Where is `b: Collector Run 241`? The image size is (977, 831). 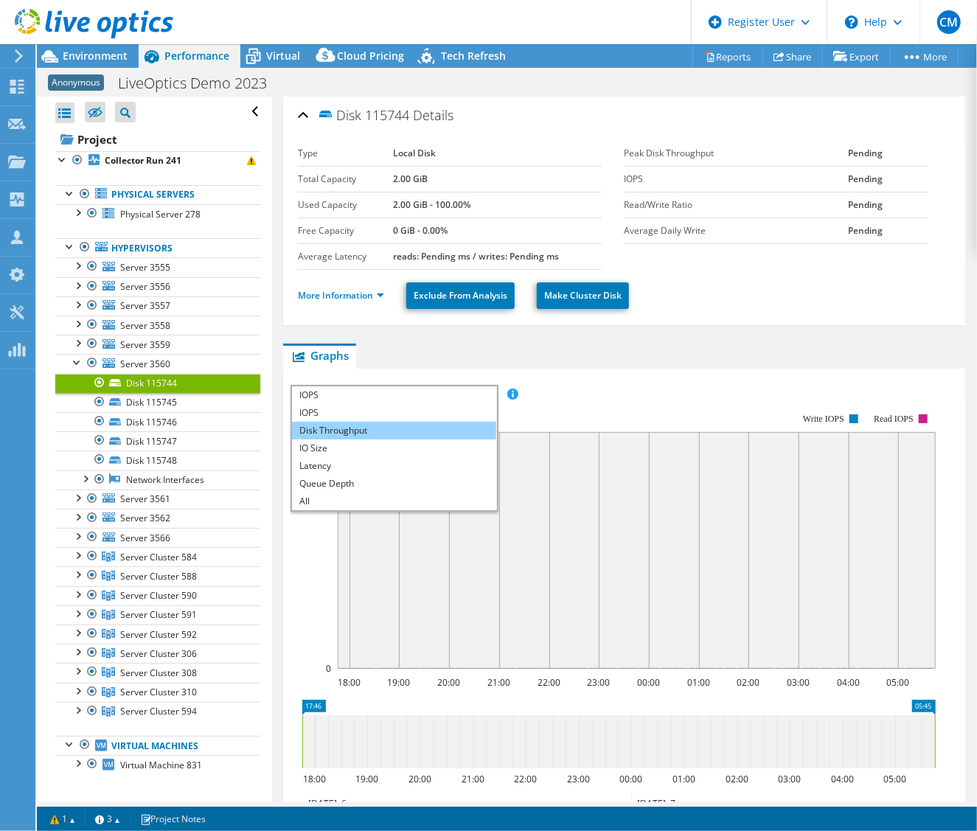 b: Collector Run 241 is located at coordinates (143, 160).